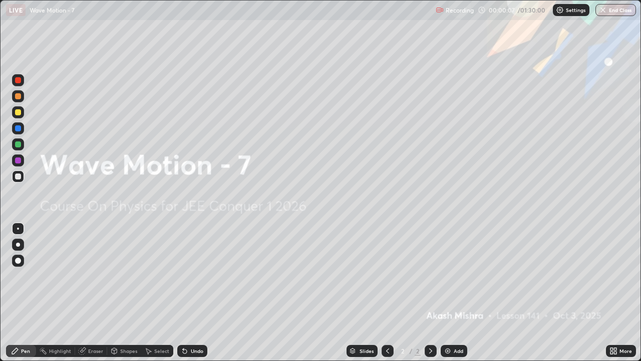 This screenshot has width=641, height=361. I want to click on p: LIVE, so click(16, 10).